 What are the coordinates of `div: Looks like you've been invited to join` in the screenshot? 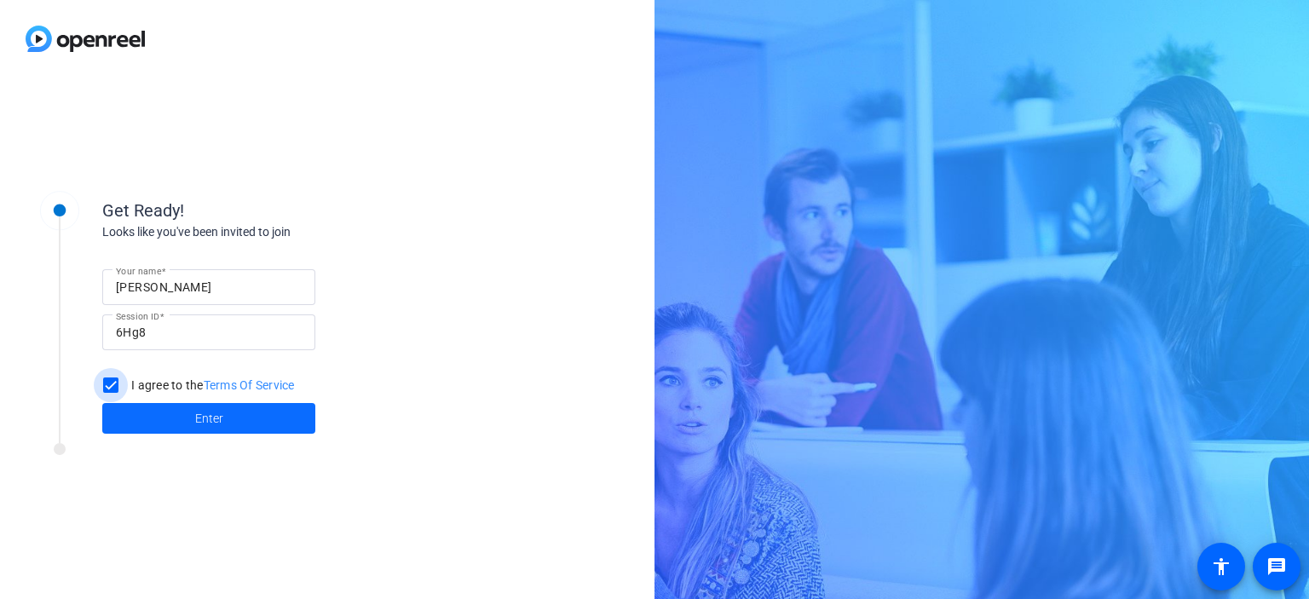 It's located at (273, 232).